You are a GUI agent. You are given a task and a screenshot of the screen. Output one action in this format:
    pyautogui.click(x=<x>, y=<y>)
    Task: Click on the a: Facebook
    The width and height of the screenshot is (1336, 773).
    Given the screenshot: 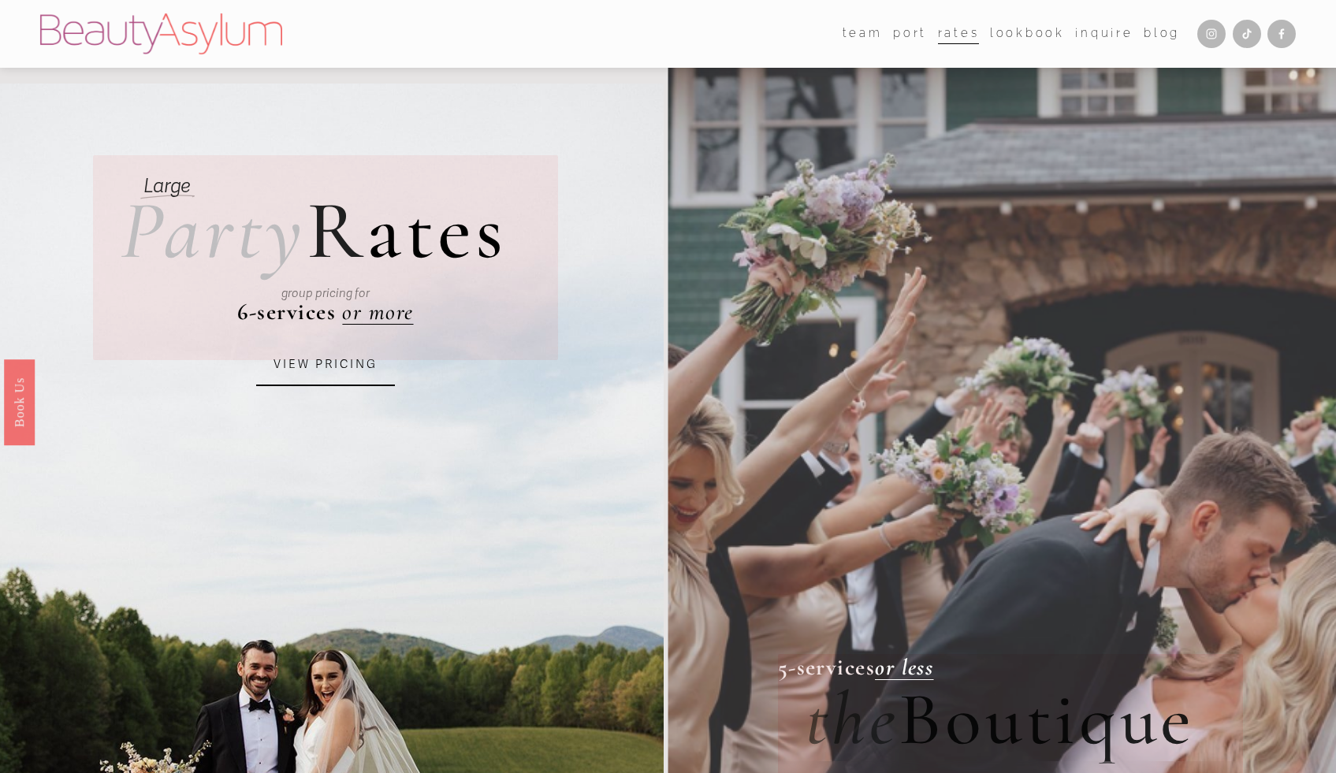 What is the action you would take?
    pyautogui.click(x=1282, y=34)
    